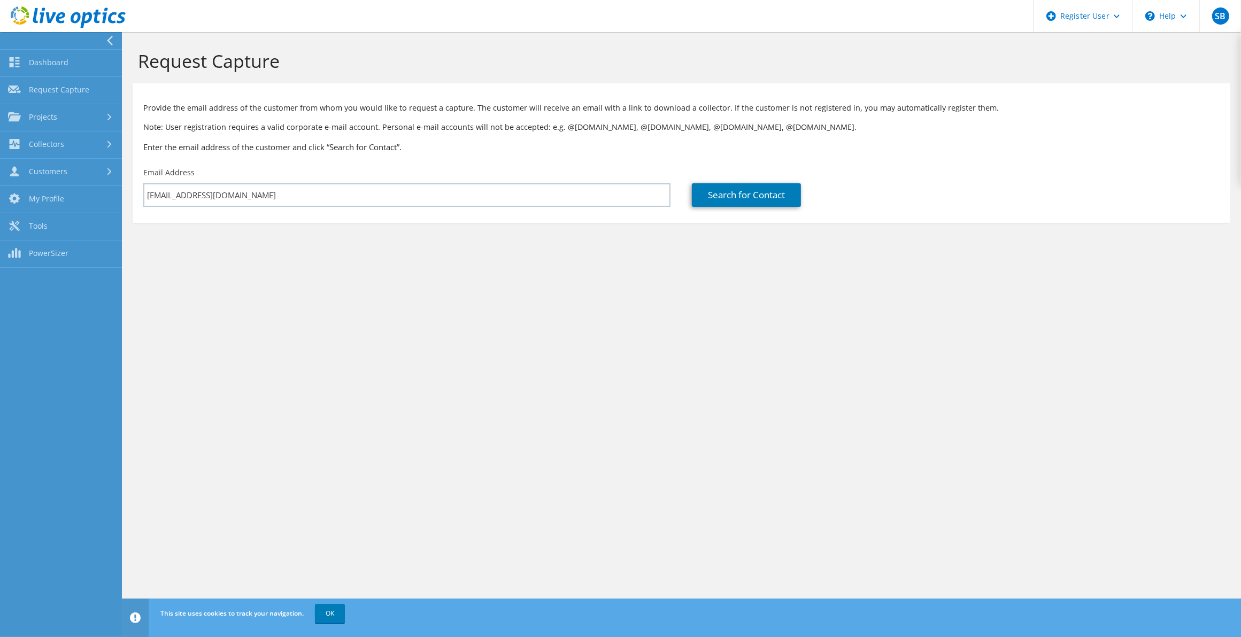 The image size is (1241, 637). What do you see at coordinates (169, 173) in the screenshot?
I see `label: Email Address` at bounding box center [169, 173].